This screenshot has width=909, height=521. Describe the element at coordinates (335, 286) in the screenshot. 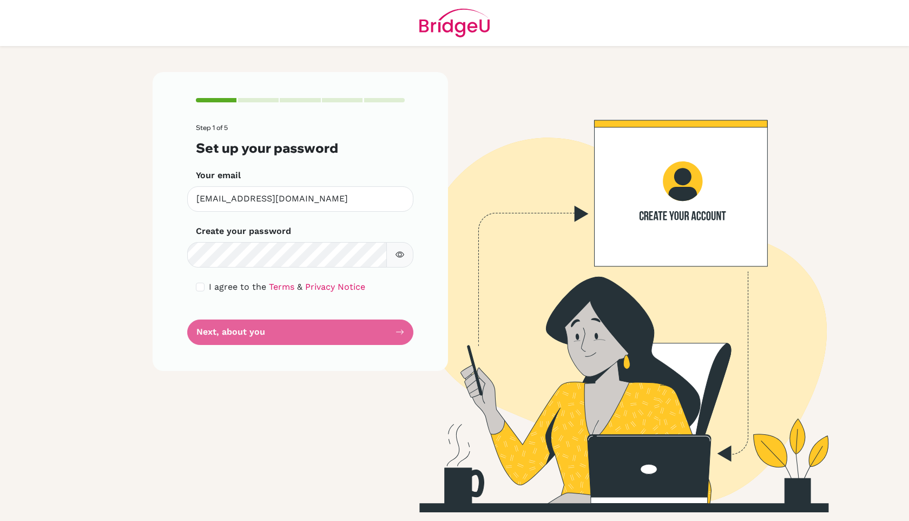

I see `a: Privacy Notice` at that location.